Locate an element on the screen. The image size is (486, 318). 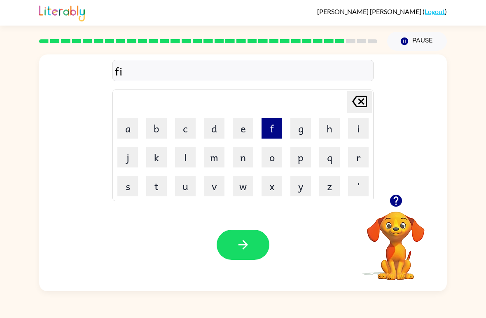
a: Logout is located at coordinates (435, 11).